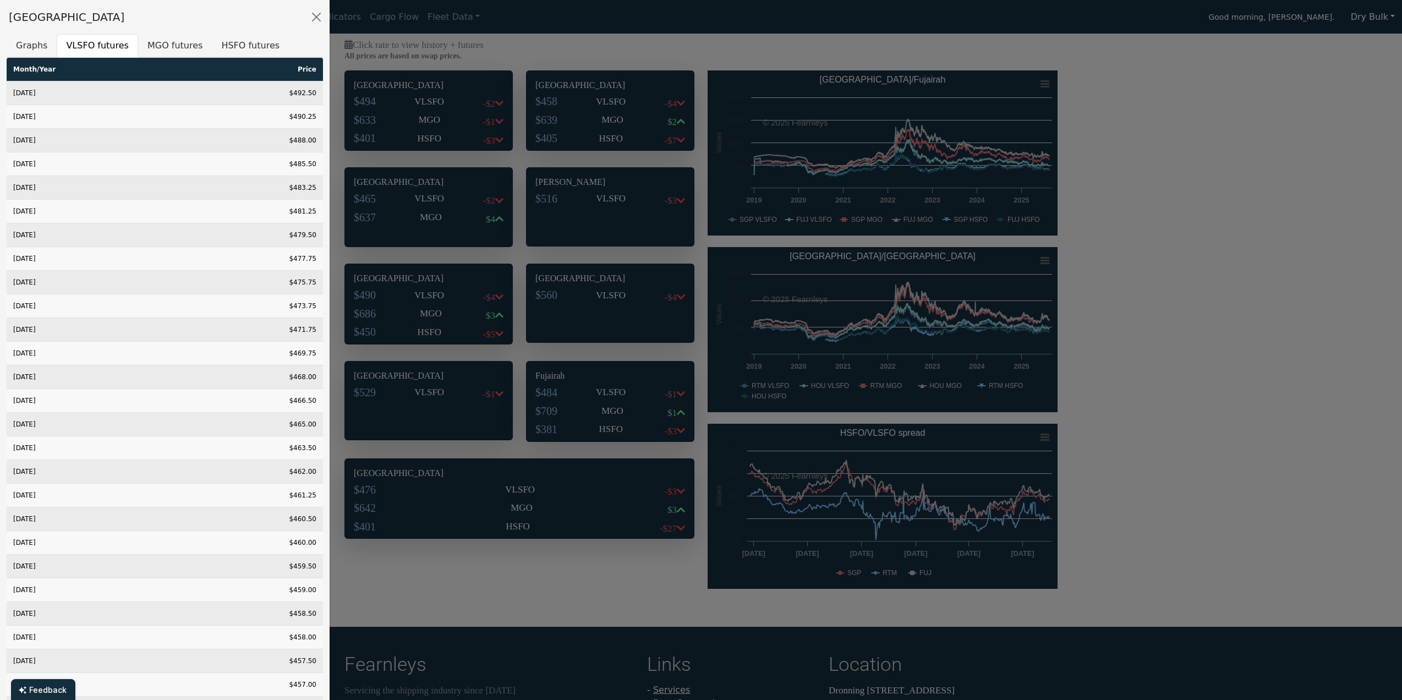 The image size is (1402, 700). I want to click on td: $492.50, so click(256, 93).